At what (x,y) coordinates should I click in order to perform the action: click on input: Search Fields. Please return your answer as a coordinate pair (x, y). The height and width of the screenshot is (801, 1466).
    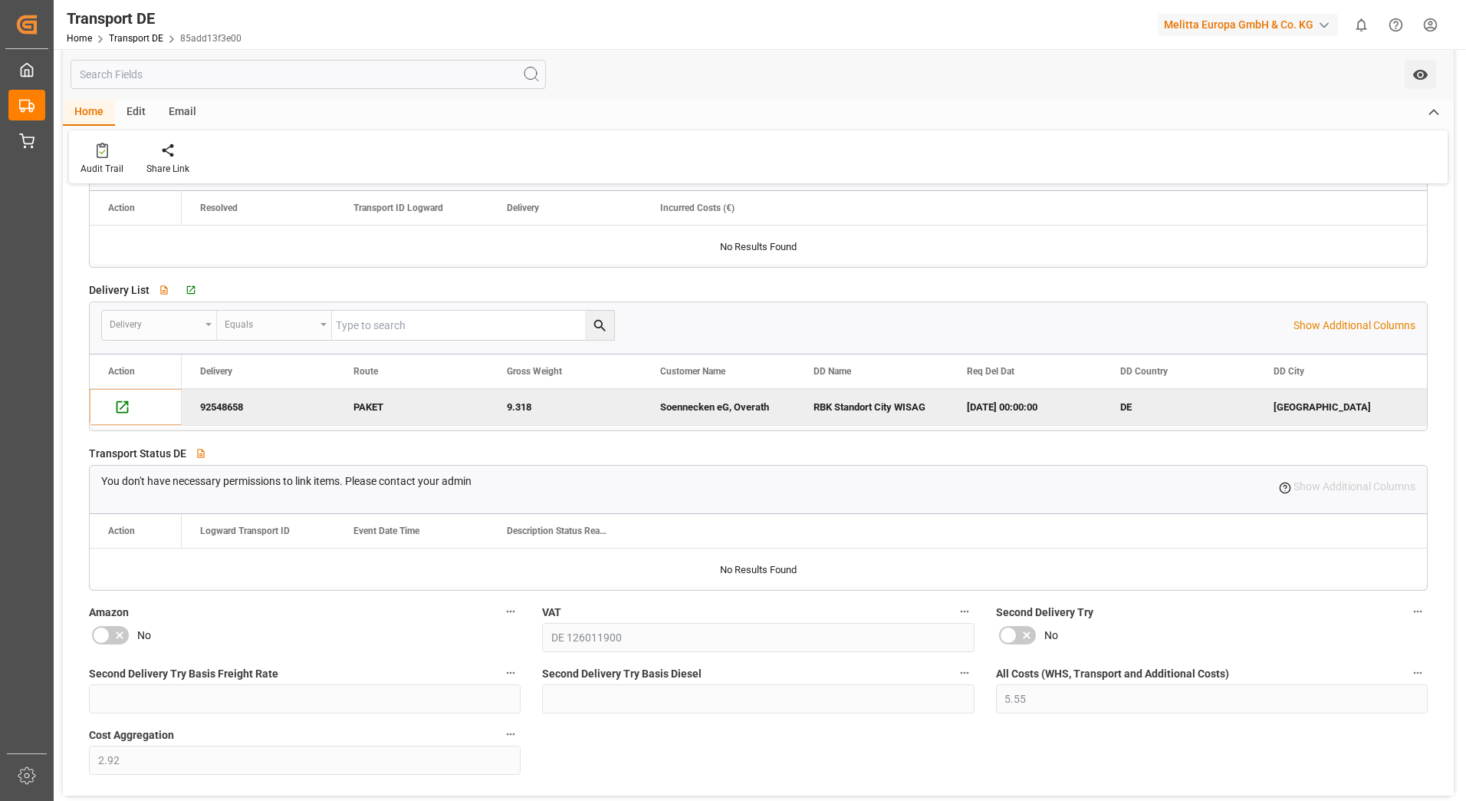
    Looking at the image, I should click on (308, 74).